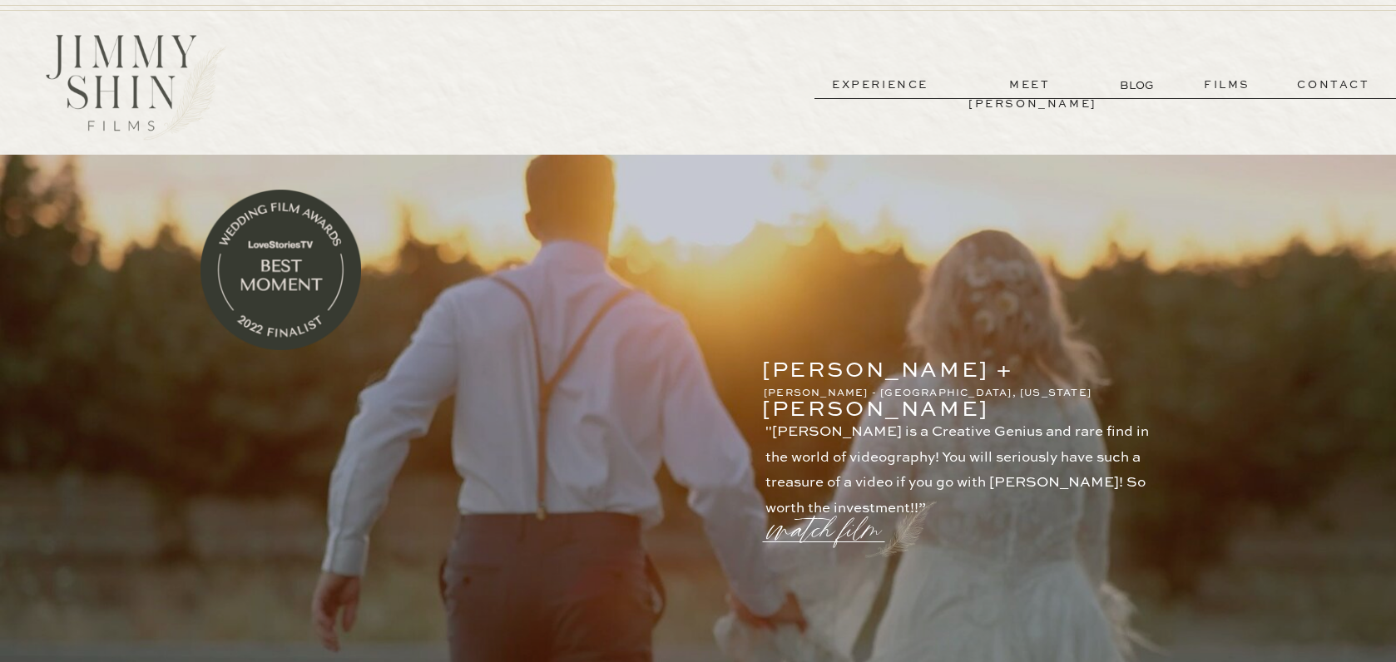  I want to click on p: contact, so click(1334, 85).